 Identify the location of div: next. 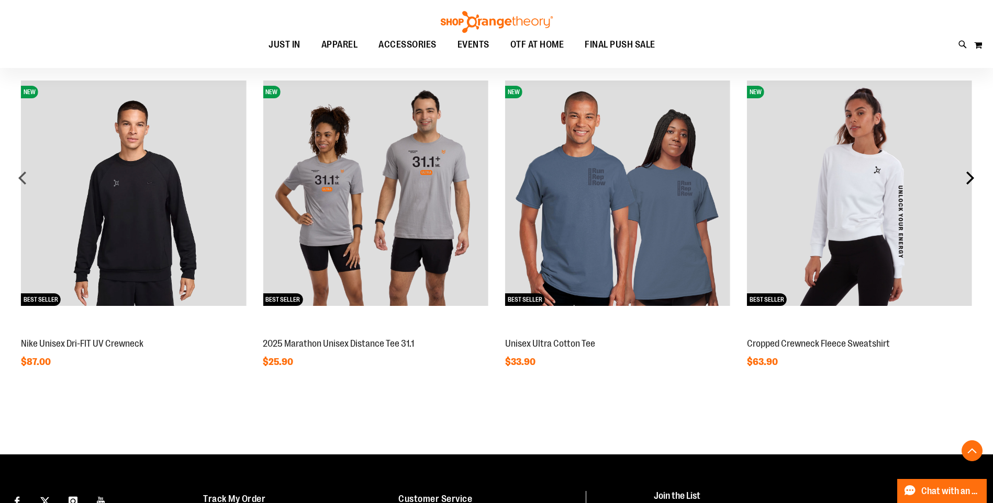
(970, 178).